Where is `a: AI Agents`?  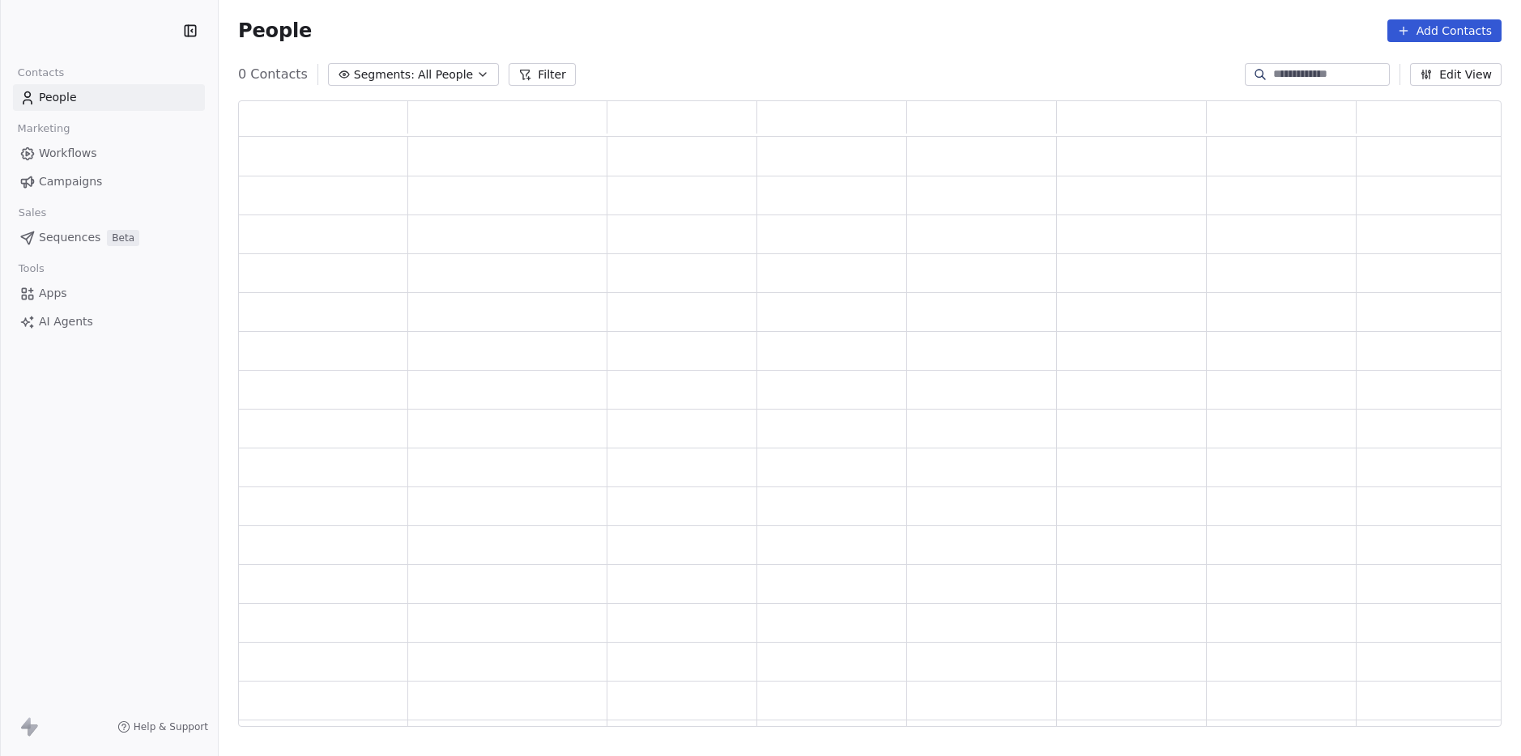
a: AI Agents is located at coordinates (109, 321).